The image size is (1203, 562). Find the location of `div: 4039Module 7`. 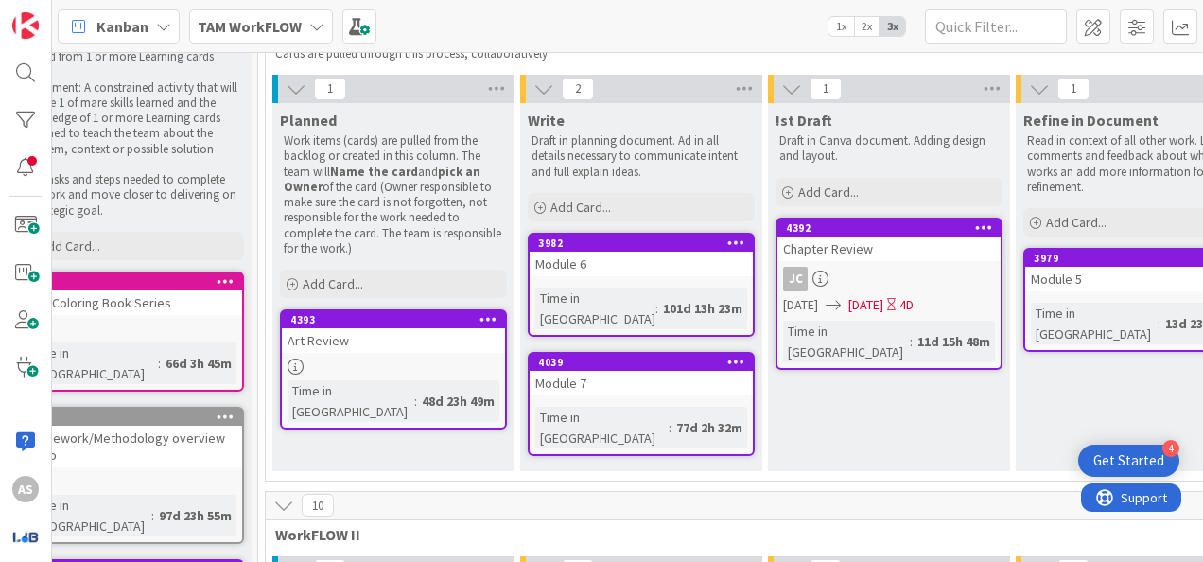

div: 4039Module 7 is located at coordinates (641, 374).